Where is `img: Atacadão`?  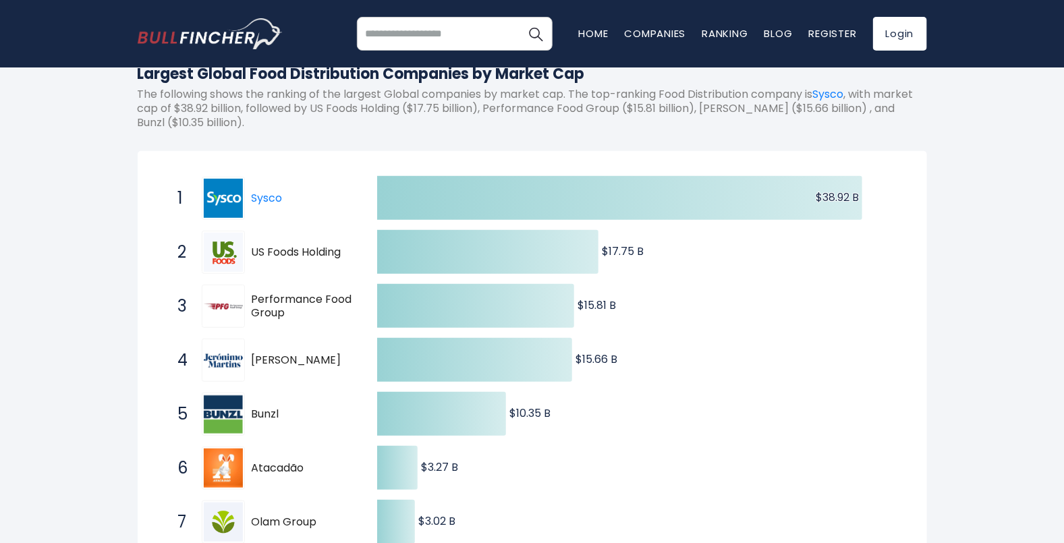
img: Atacadão is located at coordinates (223, 468).